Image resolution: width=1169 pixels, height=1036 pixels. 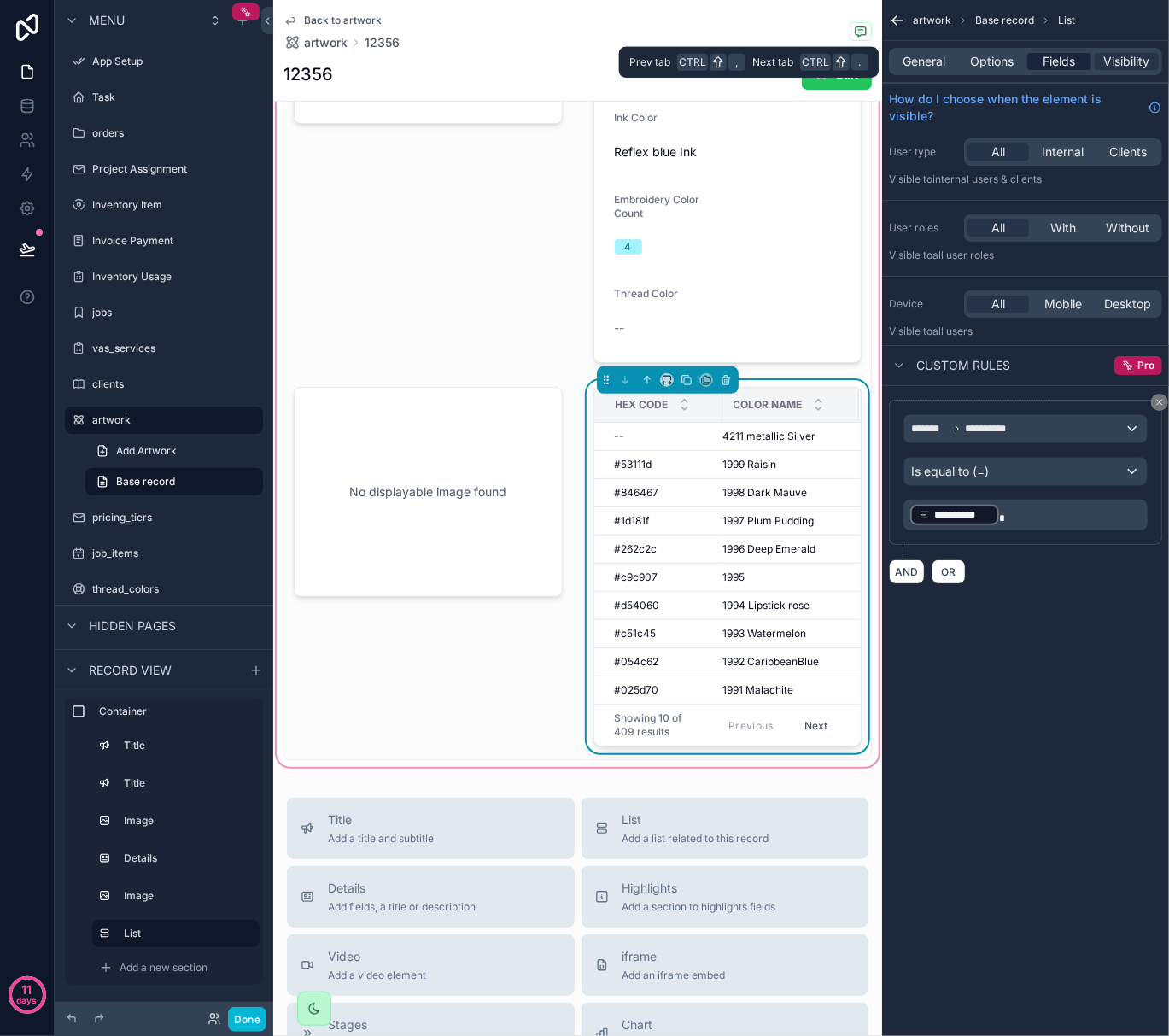 I want to click on span: 1996 Deep Emerald, so click(x=770, y=549).